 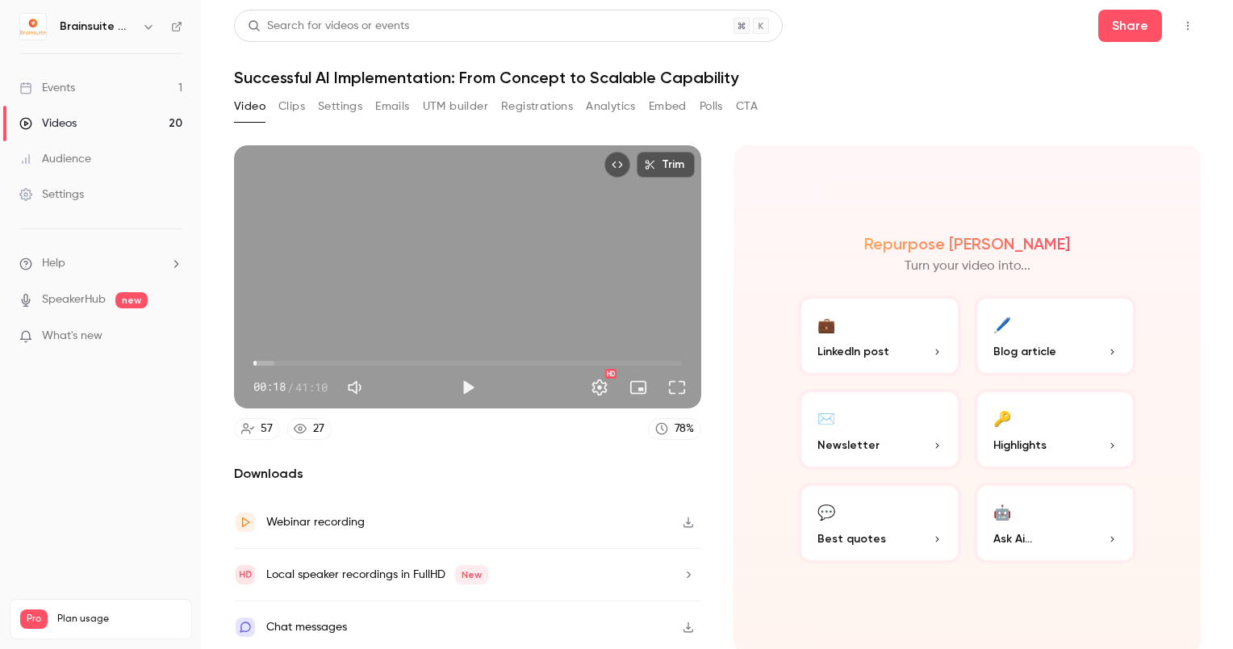 What do you see at coordinates (34, 619) in the screenshot?
I see `span: Pro` at bounding box center [34, 619].